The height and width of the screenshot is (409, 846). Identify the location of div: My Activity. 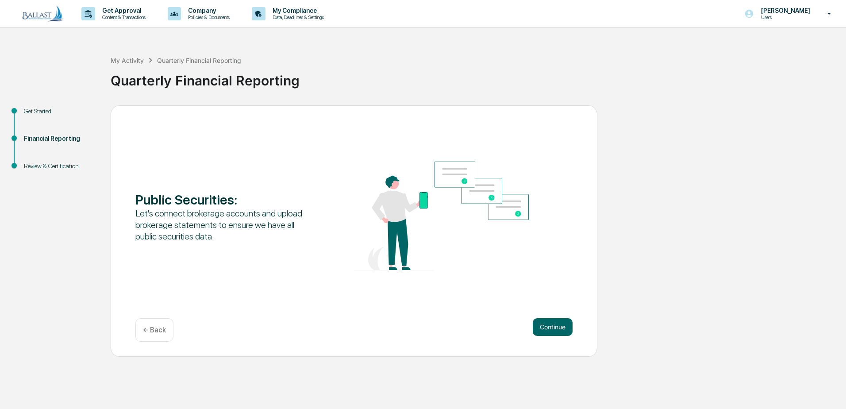
(127, 60).